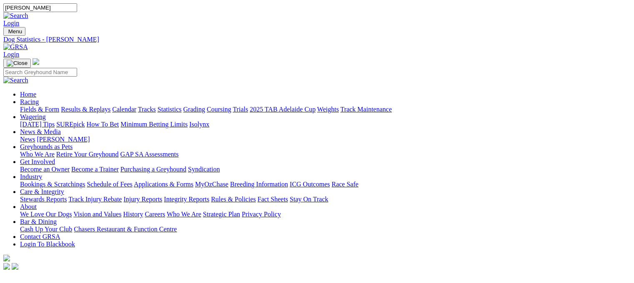 The height and width of the screenshot is (283, 634). Describe the element at coordinates (17, 63) in the screenshot. I see `img: Close` at that location.